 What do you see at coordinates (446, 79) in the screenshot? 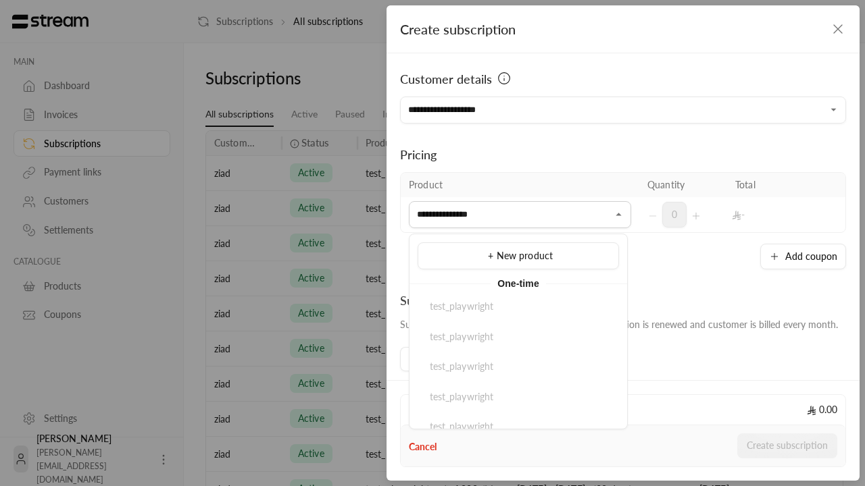
I see `span: Customer details` at bounding box center [446, 79].